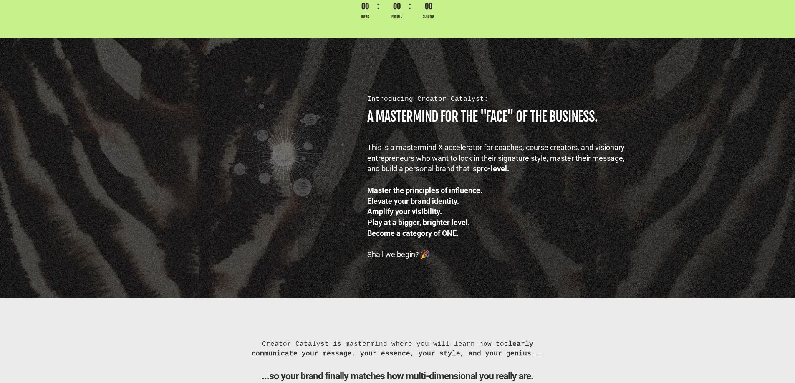 The height and width of the screenshot is (383, 795). Describe the element at coordinates (413, 201) in the screenshot. I see `b: Elevate your brand identity.` at that location.